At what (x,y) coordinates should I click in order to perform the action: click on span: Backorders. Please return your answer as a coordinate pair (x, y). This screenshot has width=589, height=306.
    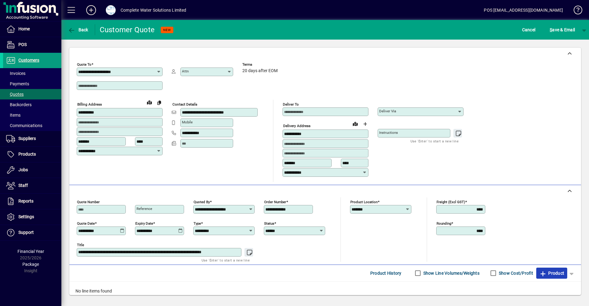
    Looking at the image, I should click on (19, 105).